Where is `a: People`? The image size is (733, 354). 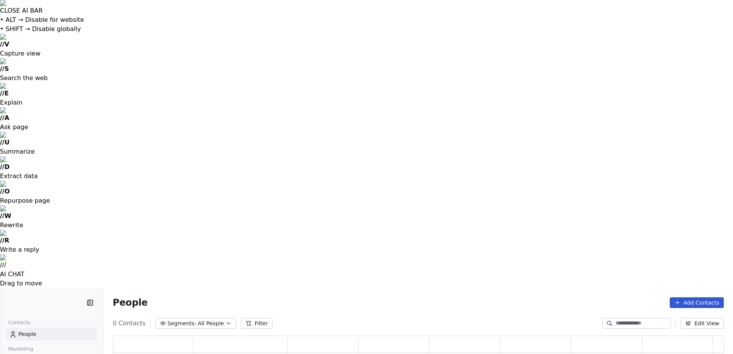
a: People is located at coordinates (51, 334).